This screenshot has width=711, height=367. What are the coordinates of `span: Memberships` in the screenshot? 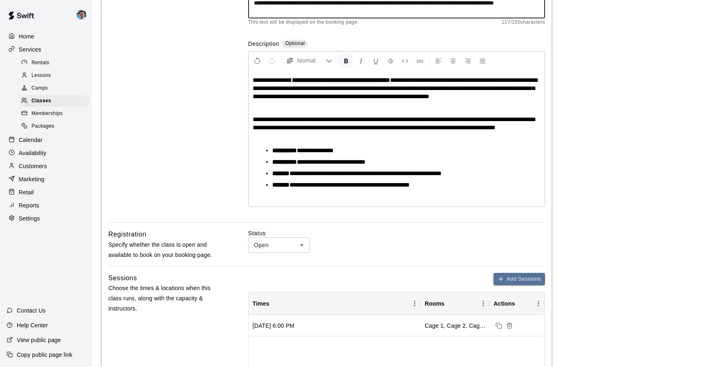 It's located at (47, 114).